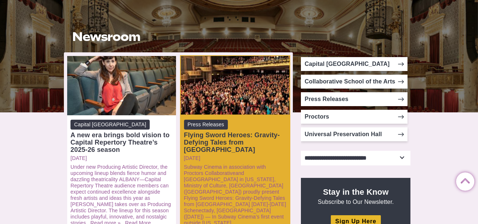 This screenshot has width=478, height=224. What do you see at coordinates (356, 192) in the screenshot?
I see `strong: Stay in the Know` at bounding box center [356, 192].